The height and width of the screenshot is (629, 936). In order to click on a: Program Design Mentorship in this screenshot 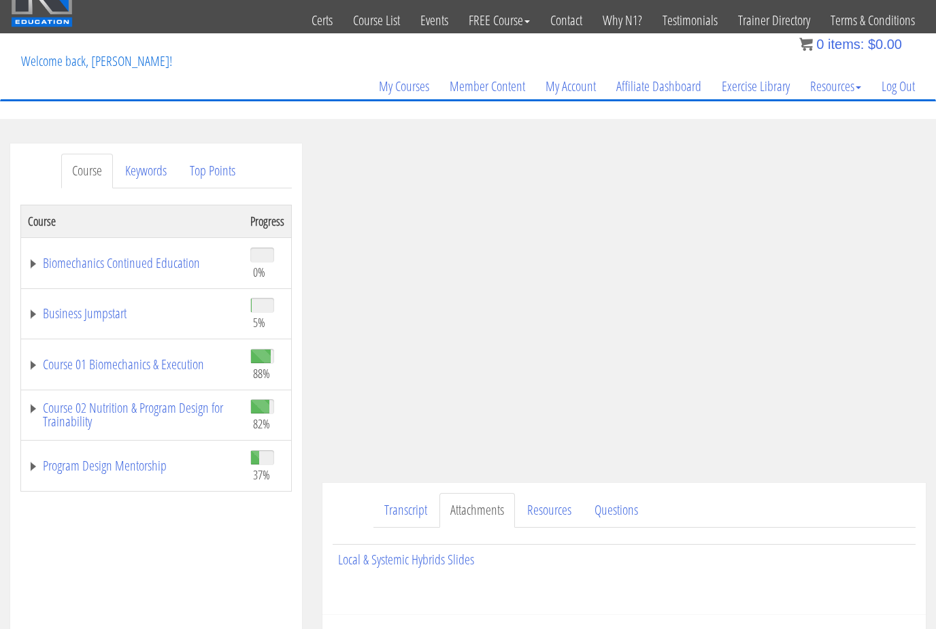, I will do `click(132, 466)`.